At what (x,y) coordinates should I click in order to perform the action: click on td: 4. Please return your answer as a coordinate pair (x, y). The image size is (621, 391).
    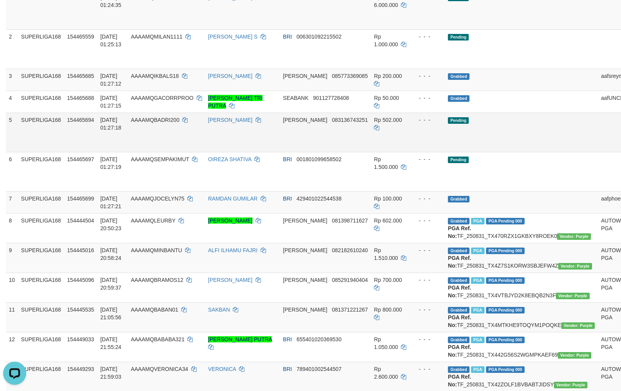
    Looking at the image, I should click on (12, 101).